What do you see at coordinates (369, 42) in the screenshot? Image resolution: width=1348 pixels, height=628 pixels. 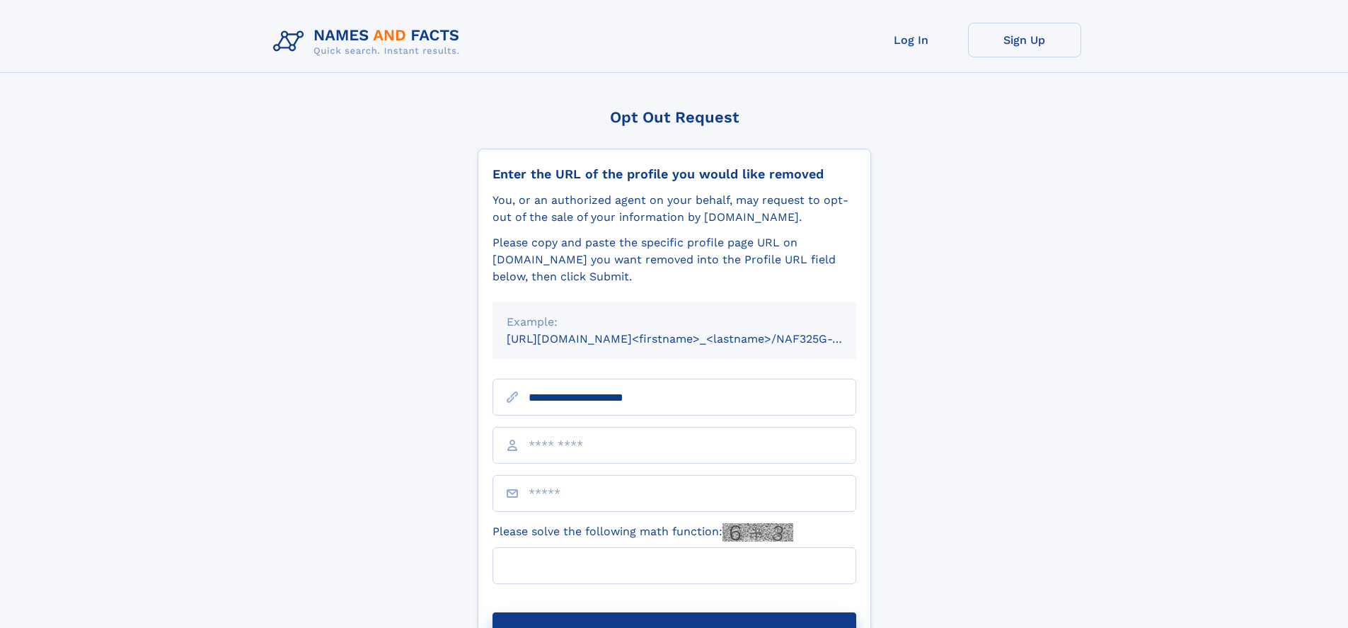 I see `img: Logo Names and Facts` at bounding box center [369, 42].